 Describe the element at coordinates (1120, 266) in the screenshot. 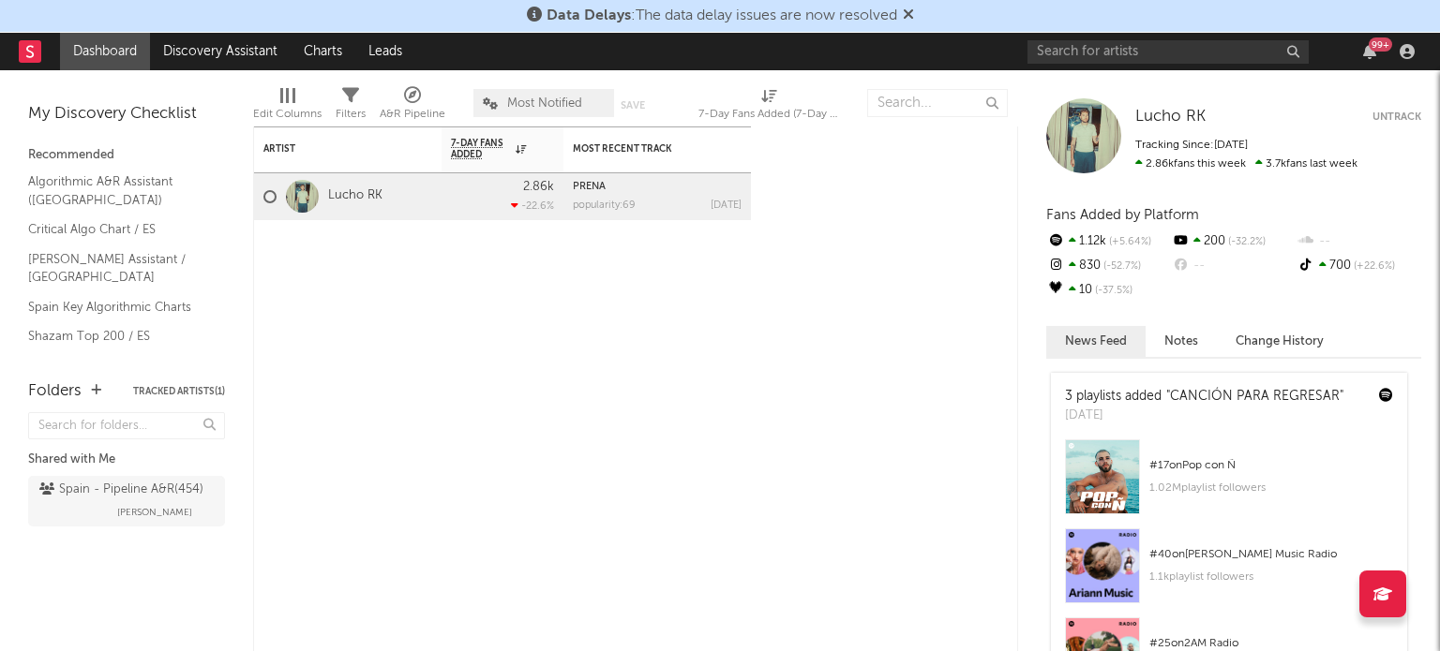

I see `span: -52.7 %` at that location.